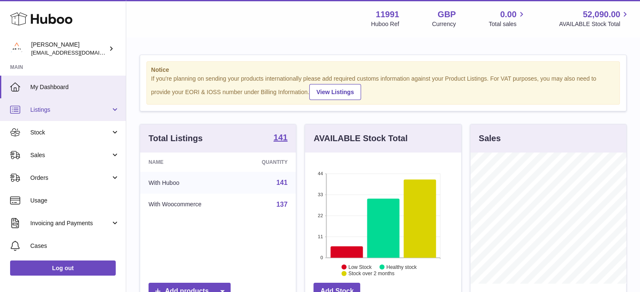  Describe the element at coordinates (70, 155) in the screenshot. I see `span: Sales` at that location.